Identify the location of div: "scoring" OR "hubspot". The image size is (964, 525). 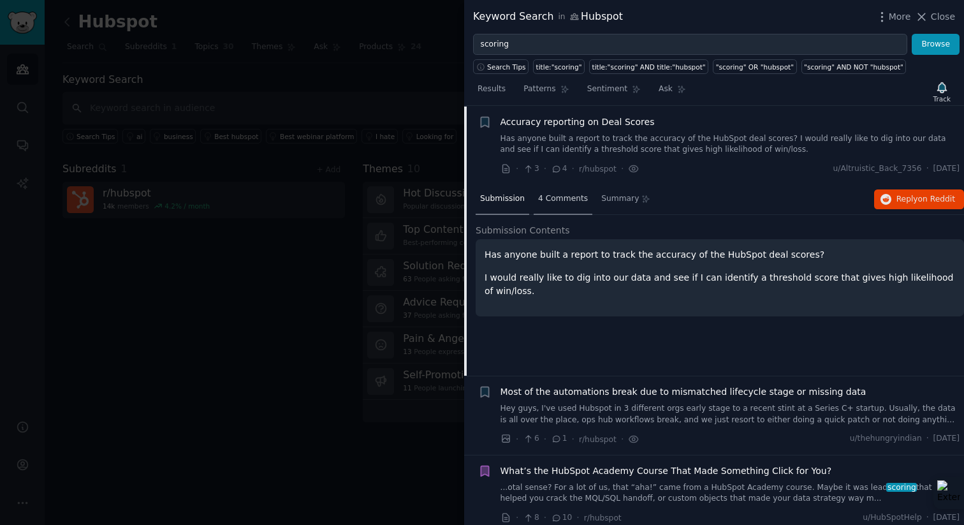
(755, 67).